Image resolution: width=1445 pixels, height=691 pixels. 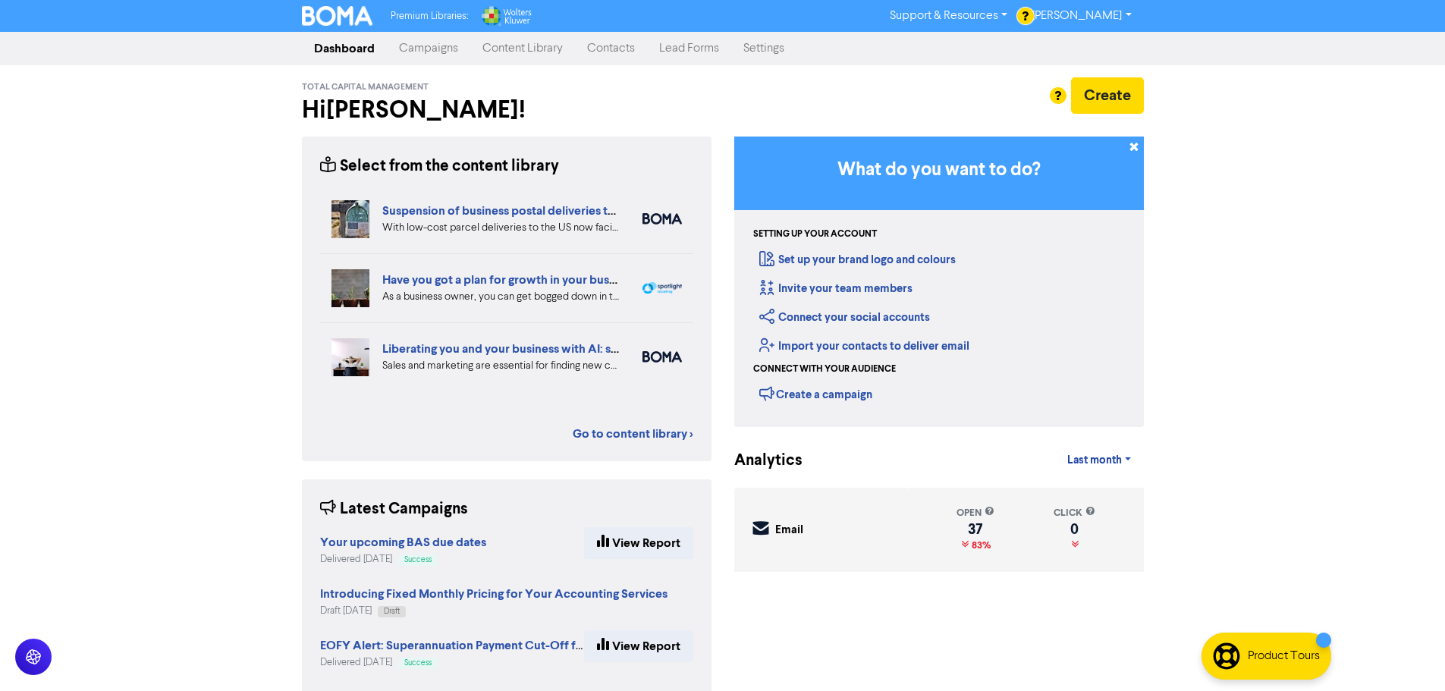 What do you see at coordinates (836, 288) in the screenshot?
I see `a: Invite your team members` at bounding box center [836, 288].